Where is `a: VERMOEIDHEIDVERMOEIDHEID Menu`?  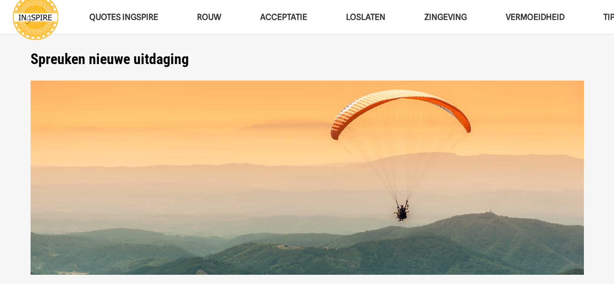
a: VERMOEIDHEIDVERMOEIDHEID Menu is located at coordinates (535, 17).